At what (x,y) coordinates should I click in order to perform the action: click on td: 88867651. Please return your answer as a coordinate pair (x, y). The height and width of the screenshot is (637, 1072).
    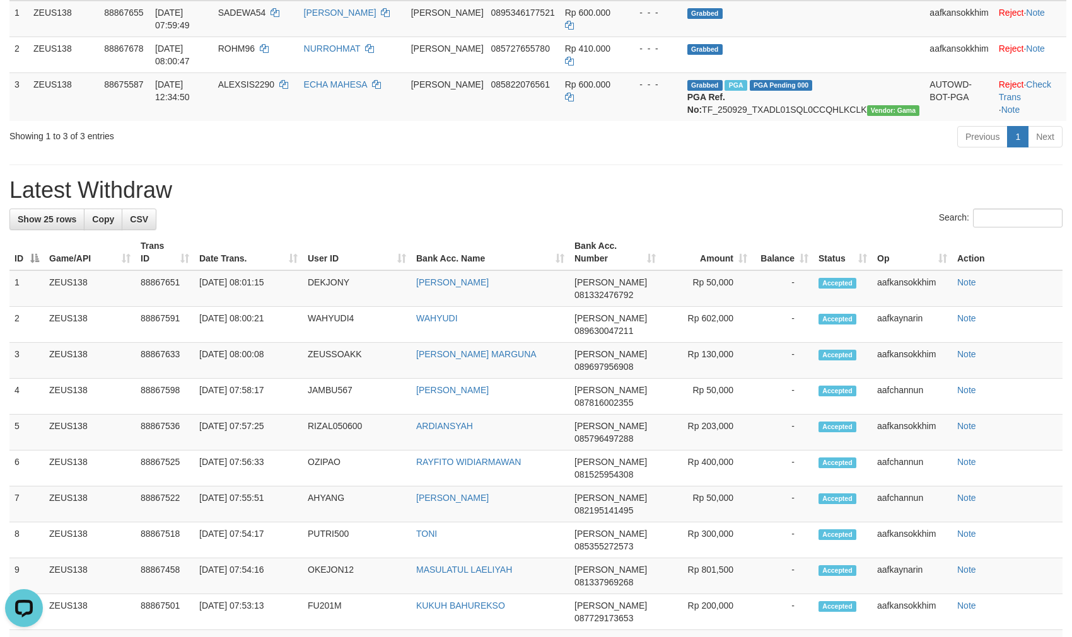
    Looking at the image, I should click on (165, 289).